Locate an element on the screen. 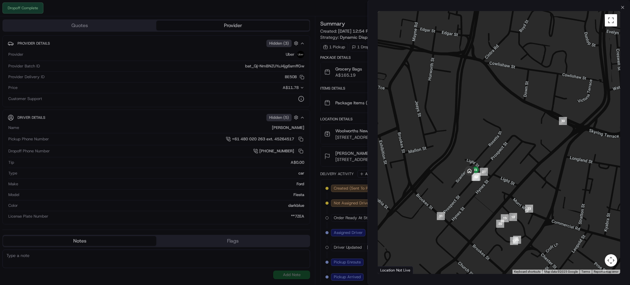 This screenshot has height=285, width=630. div: 17 is located at coordinates (514, 241).